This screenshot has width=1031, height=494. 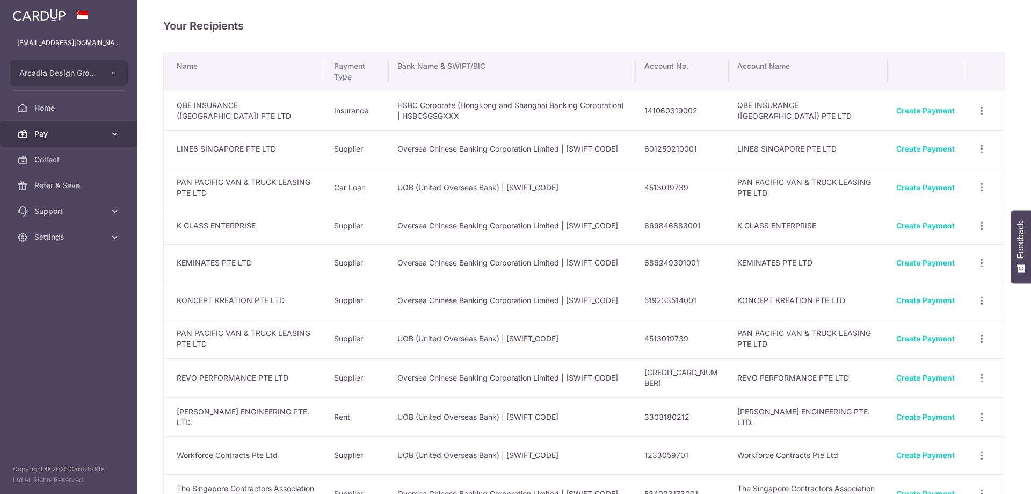 What do you see at coordinates (512, 110) in the screenshot?
I see `td: HSBC Corporate (Hongkong and Shanghai Banking Corporation) | HSBCSGSGXXX` at bounding box center [512, 110].